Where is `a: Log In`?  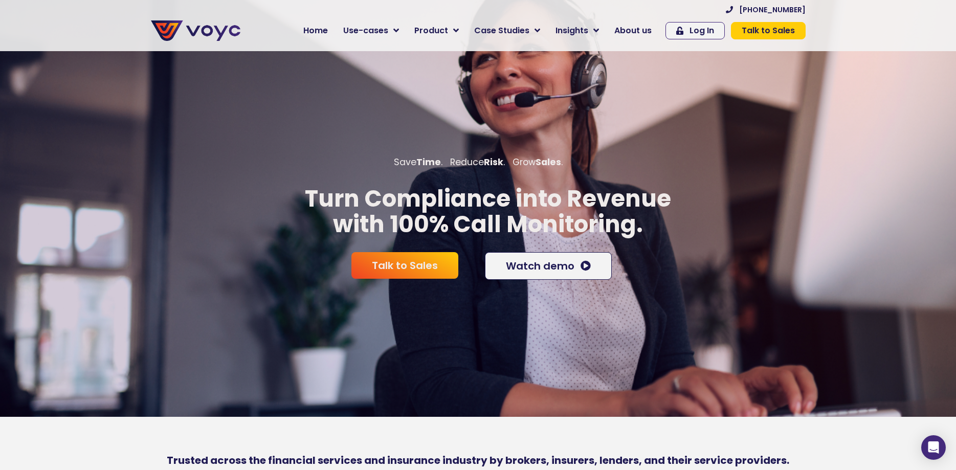 a: Log In is located at coordinates (695, 31).